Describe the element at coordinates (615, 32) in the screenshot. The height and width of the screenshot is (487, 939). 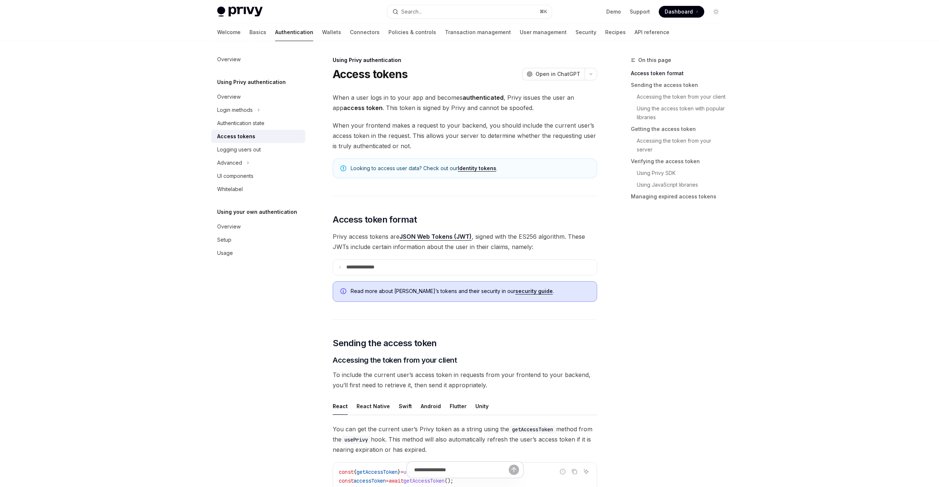
I see `a: Recipes` at that location.